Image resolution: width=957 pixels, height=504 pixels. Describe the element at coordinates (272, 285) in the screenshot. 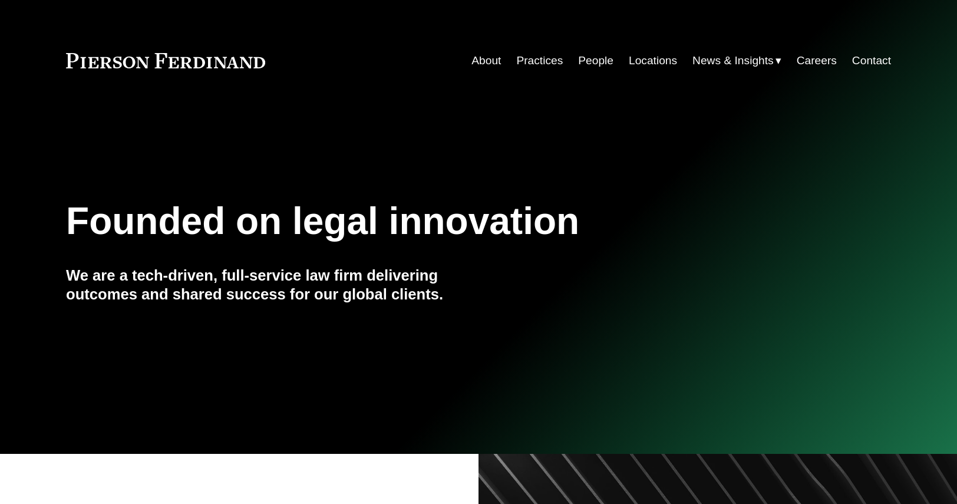

I see `h4: We are a tech-driven, full-service law firm delivering outcomes and shared success for our global...` at that location.